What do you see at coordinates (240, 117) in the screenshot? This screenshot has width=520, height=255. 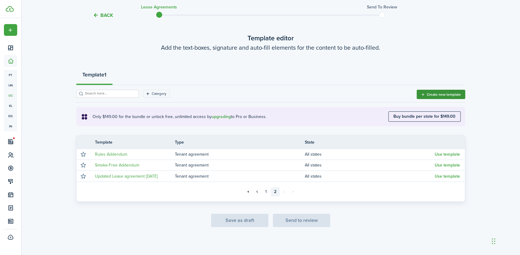 I see `explanation-description: Only $149.00 for the bundle or unlock free, unlimited access by to Pro or Business.` at bounding box center [240, 117].